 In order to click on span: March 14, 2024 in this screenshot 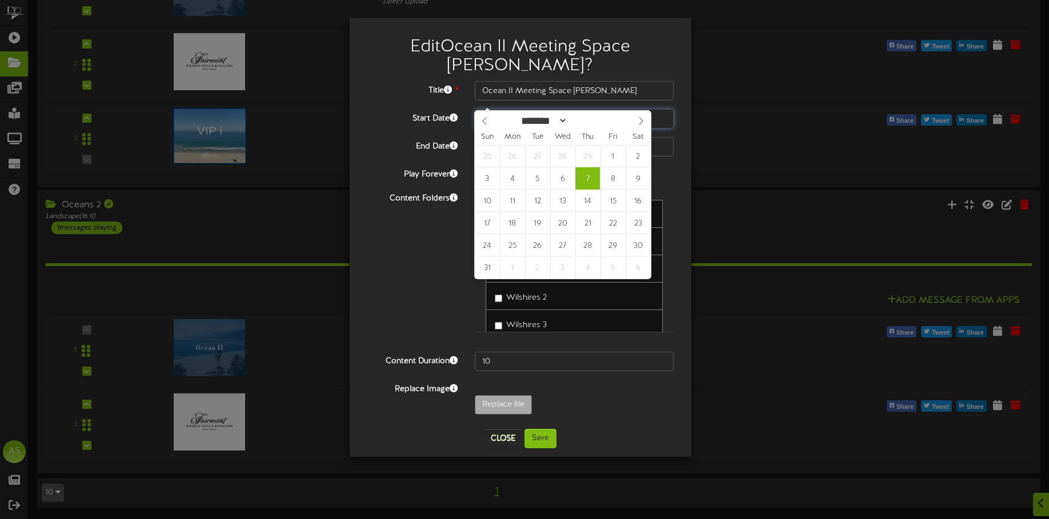, I will do `click(587, 201)`.